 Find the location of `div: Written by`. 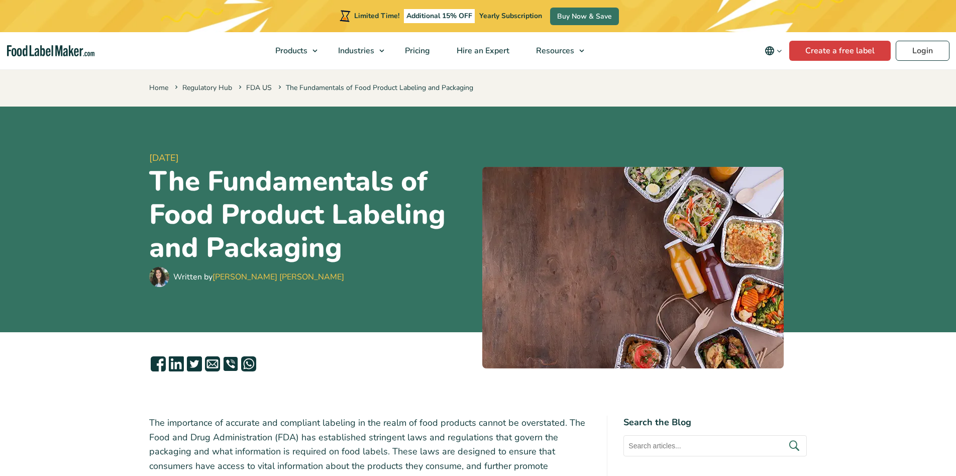

div: Written by is located at coordinates (259, 277).